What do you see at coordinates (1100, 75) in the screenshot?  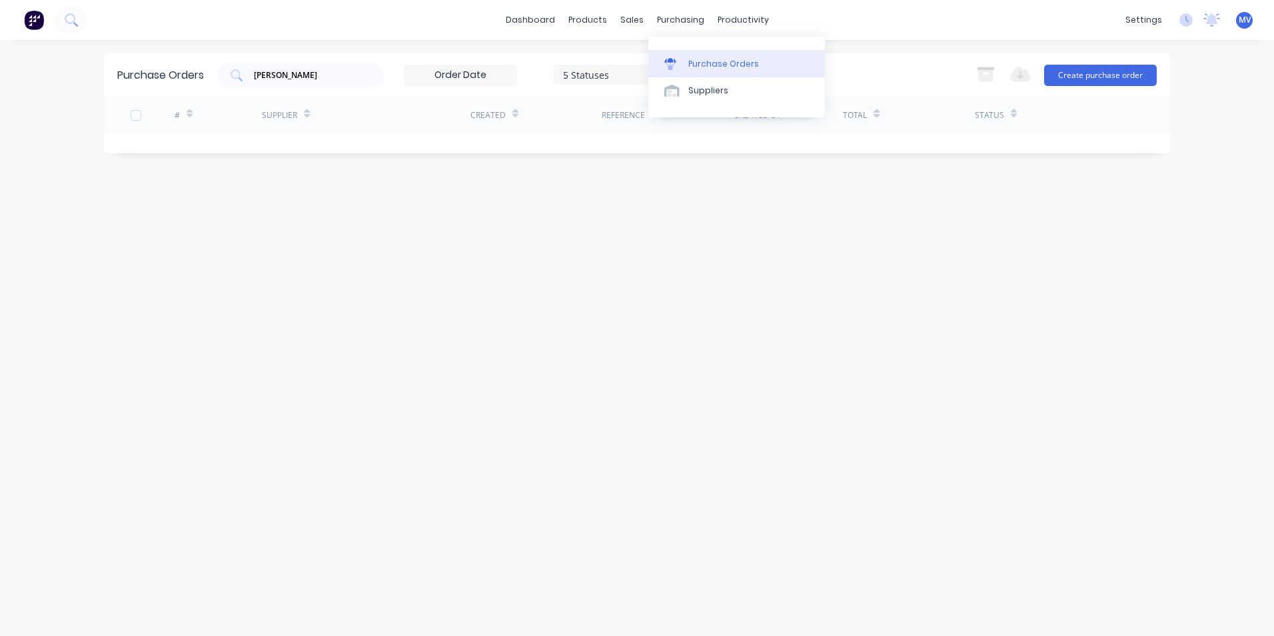 I see `button: Create purchase order` at bounding box center [1100, 75].